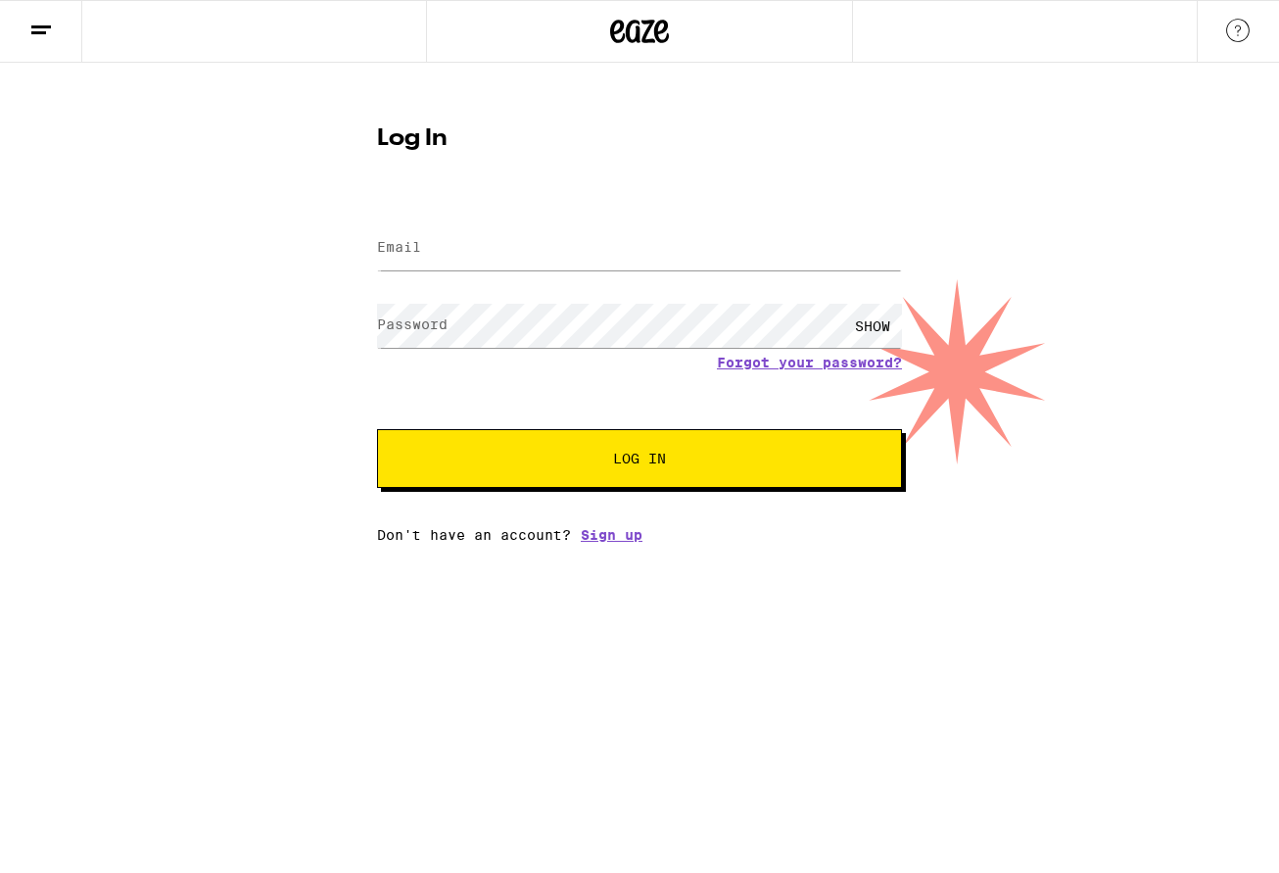 The image size is (1279, 873). Describe the element at coordinates (639, 248) in the screenshot. I see `input: Email` at that location.